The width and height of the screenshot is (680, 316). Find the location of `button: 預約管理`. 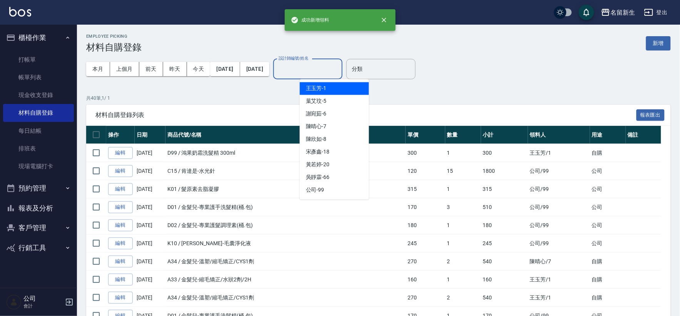

button: 預約管理 is located at coordinates (38, 188).